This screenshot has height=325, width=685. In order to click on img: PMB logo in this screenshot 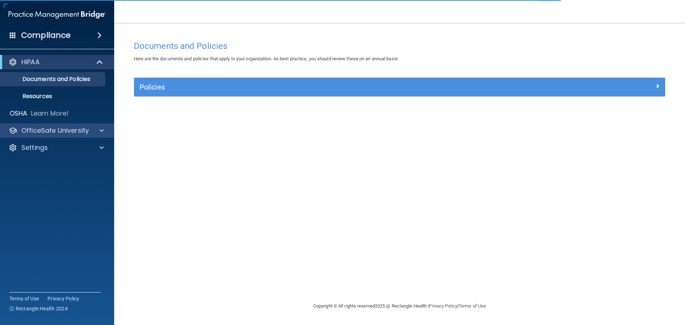, I will do `click(57, 15)`.